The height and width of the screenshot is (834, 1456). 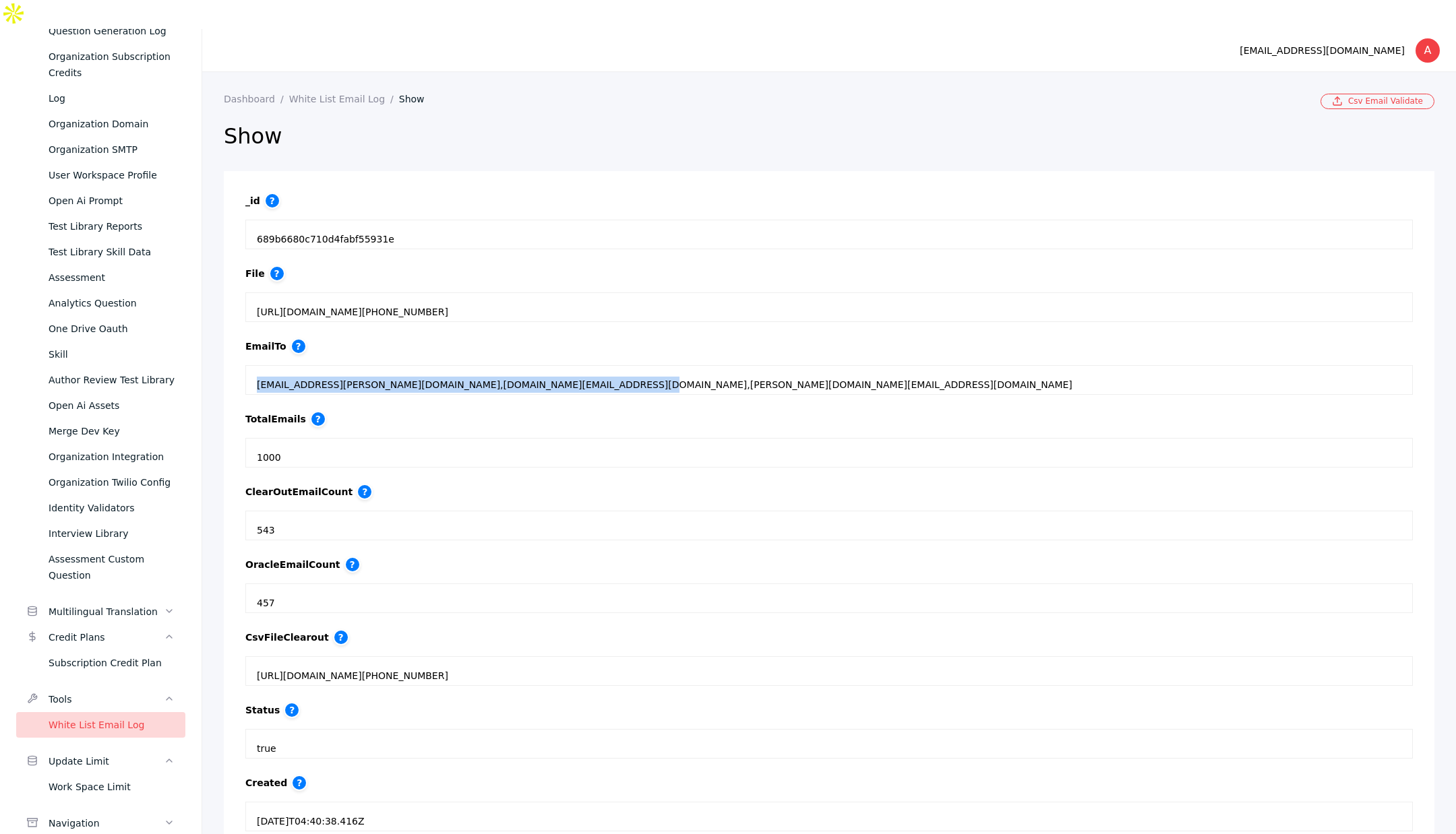 I want to click on label: status, so click(x=272, y=710).